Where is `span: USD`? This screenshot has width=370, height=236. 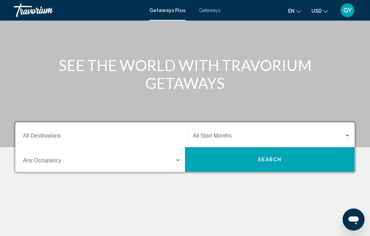
span: USD is located at coordinates (317, 11).